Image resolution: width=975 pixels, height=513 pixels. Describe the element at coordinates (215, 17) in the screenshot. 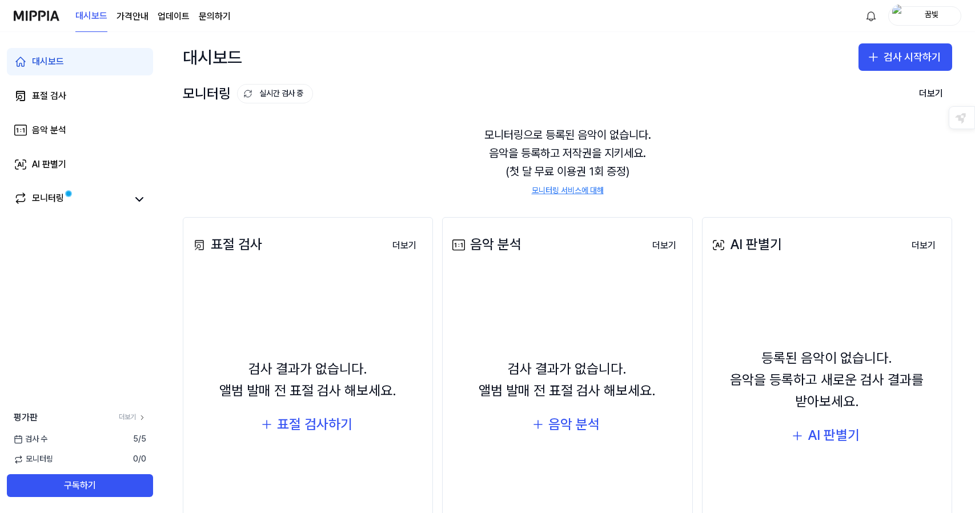

I see `a: 문의하기` at that location.